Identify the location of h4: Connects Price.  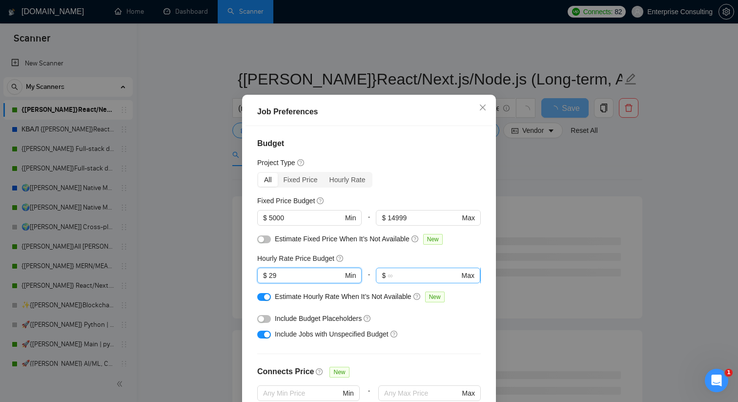
(285, 371).